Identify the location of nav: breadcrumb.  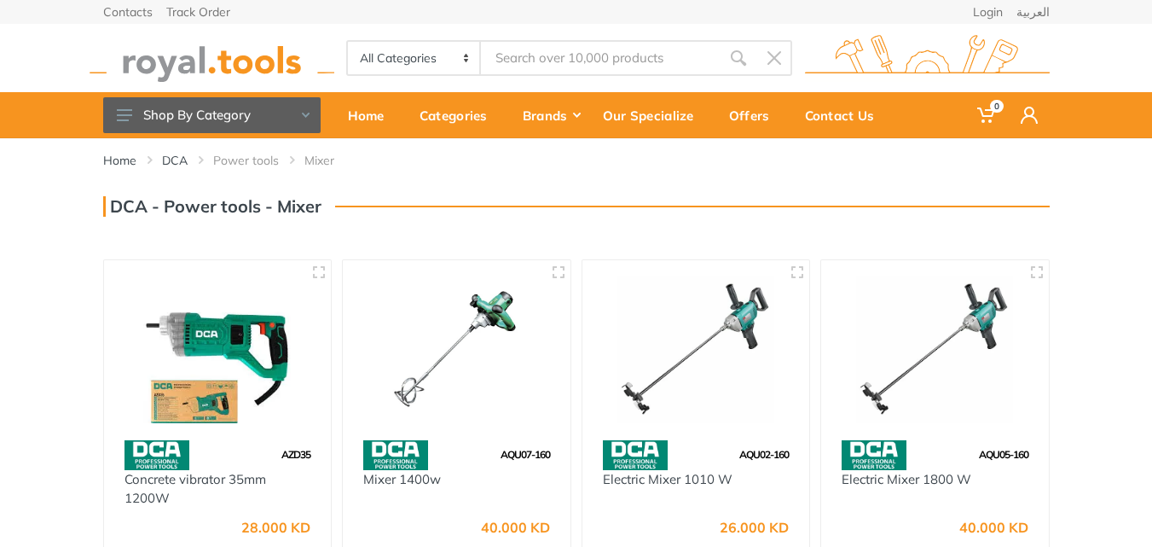
(577, 160).